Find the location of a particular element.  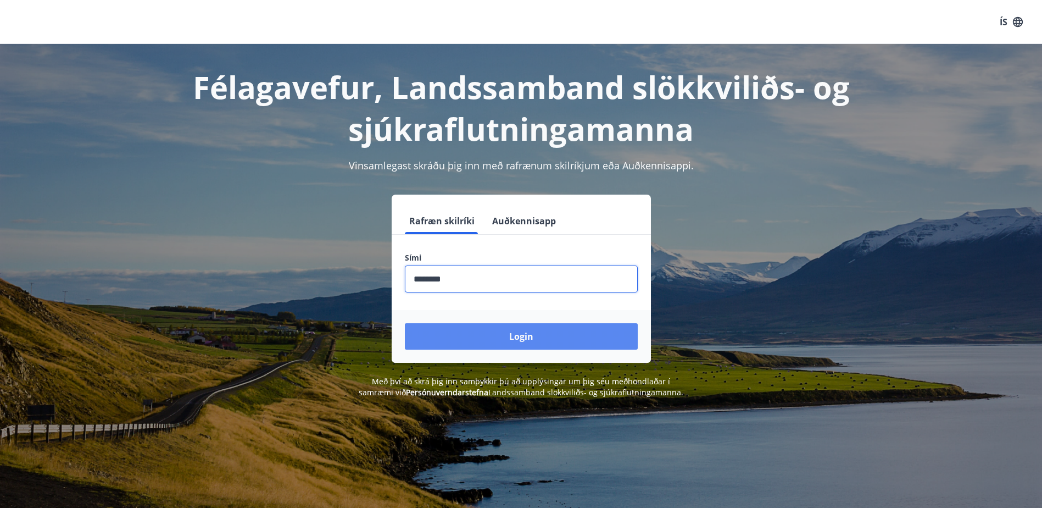

a: Persónuverndarstefna is located at coordinates (447, 392).